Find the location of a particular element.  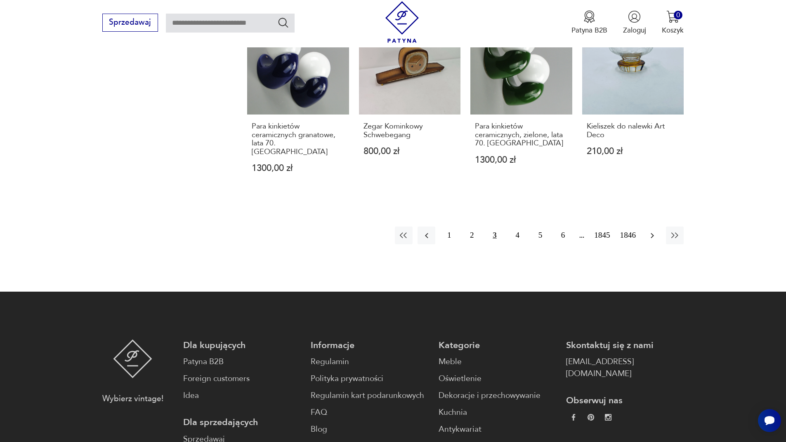

a: Blog is located at coordinates (369, 430).